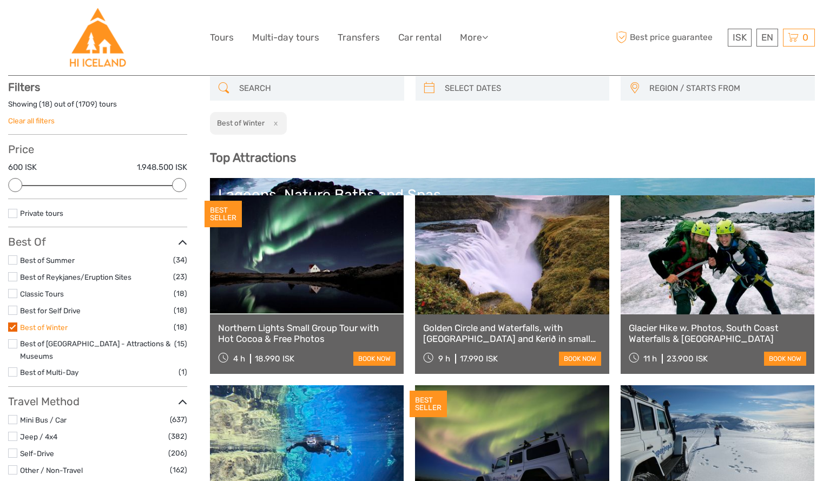  I want to click on label: 600 ISK, so click(22, 167).